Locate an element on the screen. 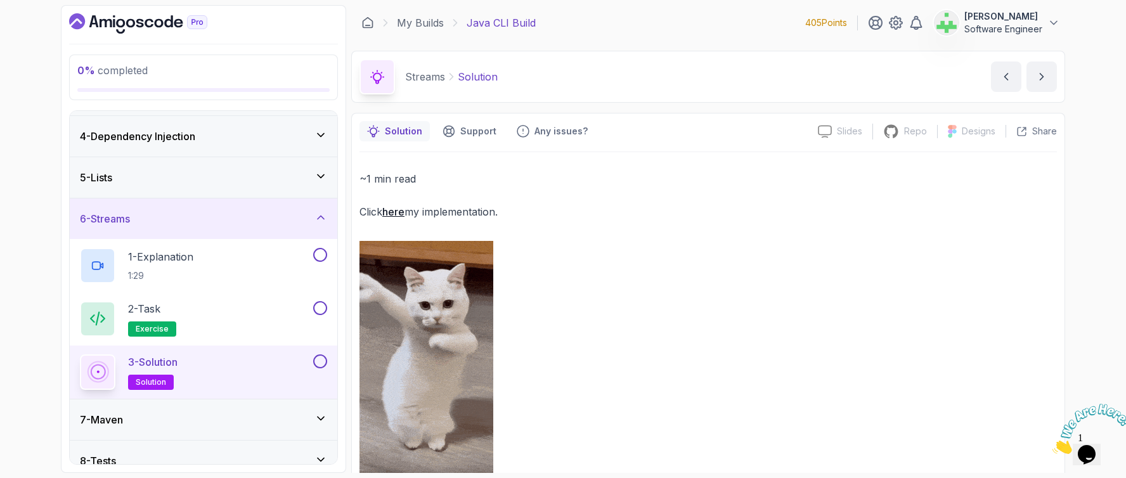 The height and width of the screenshot is (478, 1126). p: ~1 min read is located at coordinates (708, 179).